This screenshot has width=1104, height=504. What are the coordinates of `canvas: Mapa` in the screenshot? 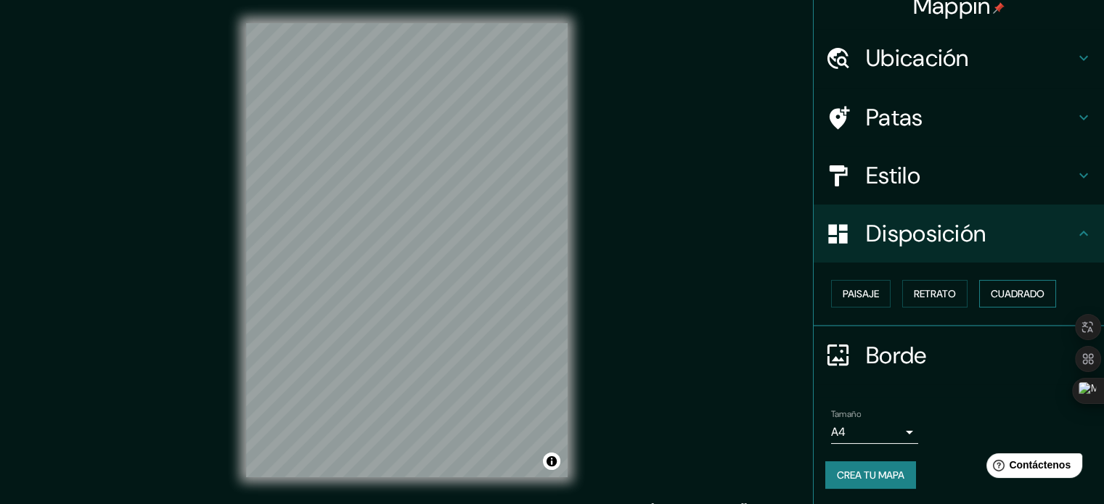 It's located at (406, 250).